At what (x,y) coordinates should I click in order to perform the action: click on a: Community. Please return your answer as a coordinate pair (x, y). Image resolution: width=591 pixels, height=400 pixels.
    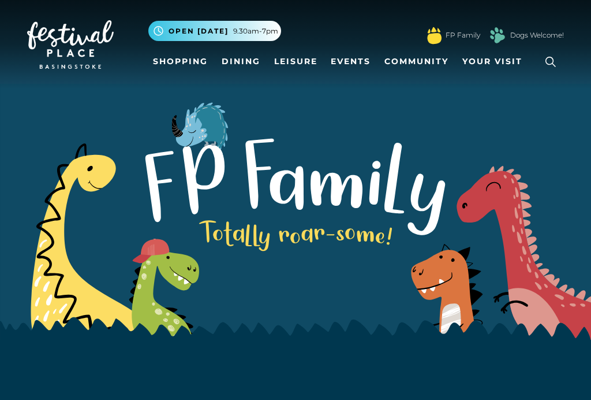
    Looking at the image, I should click on (416, 61).